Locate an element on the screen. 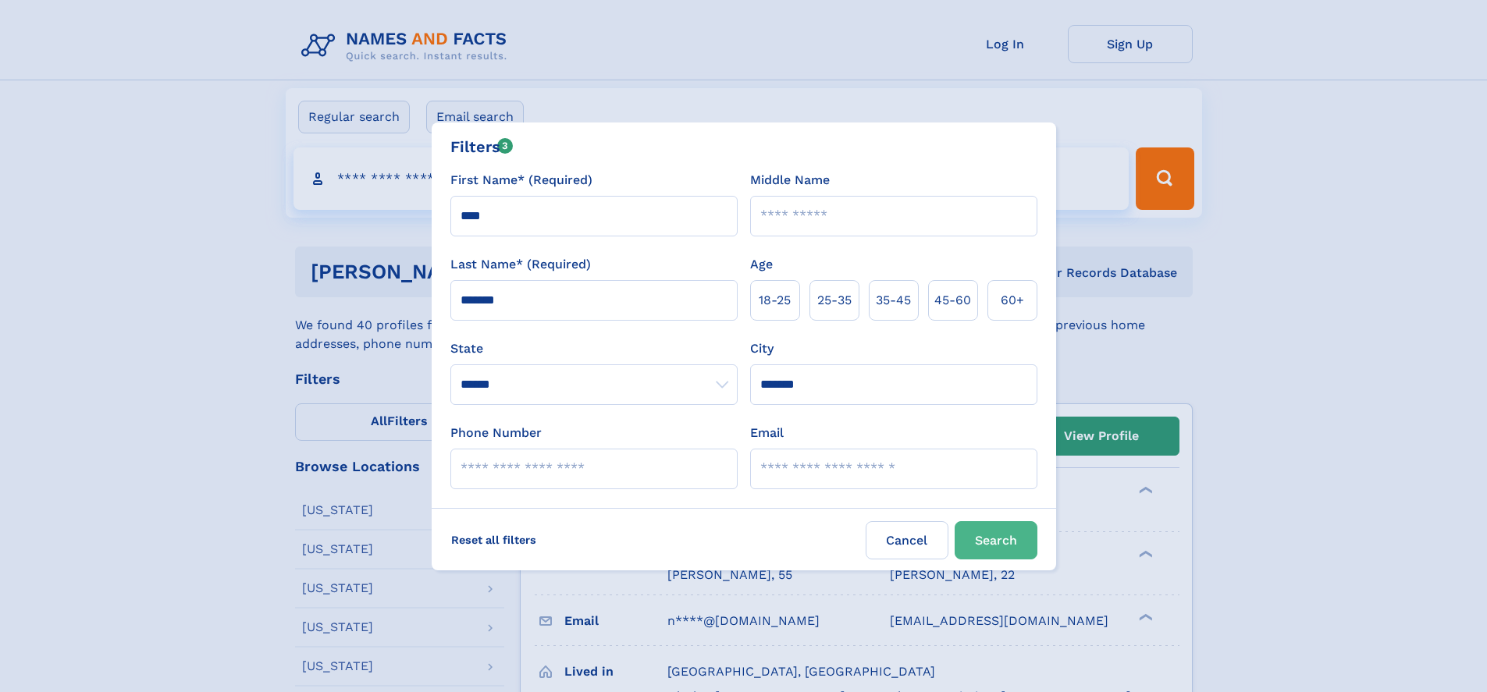  span: 45‑60 is located at coordinates (952, 300).